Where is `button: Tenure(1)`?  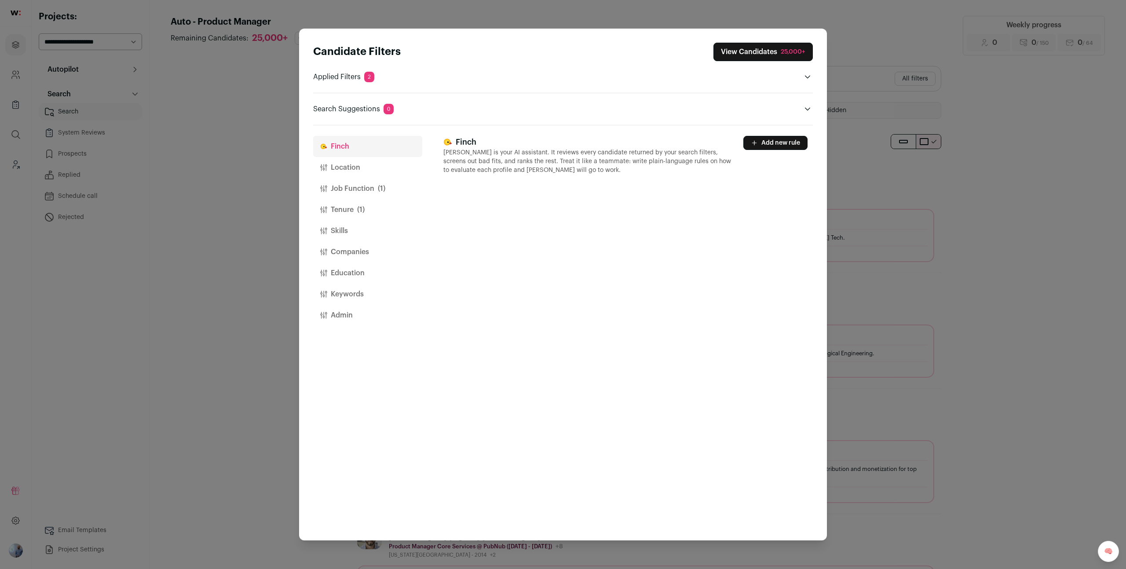
button: Tenure(1) is located at coordinates (368, 210).